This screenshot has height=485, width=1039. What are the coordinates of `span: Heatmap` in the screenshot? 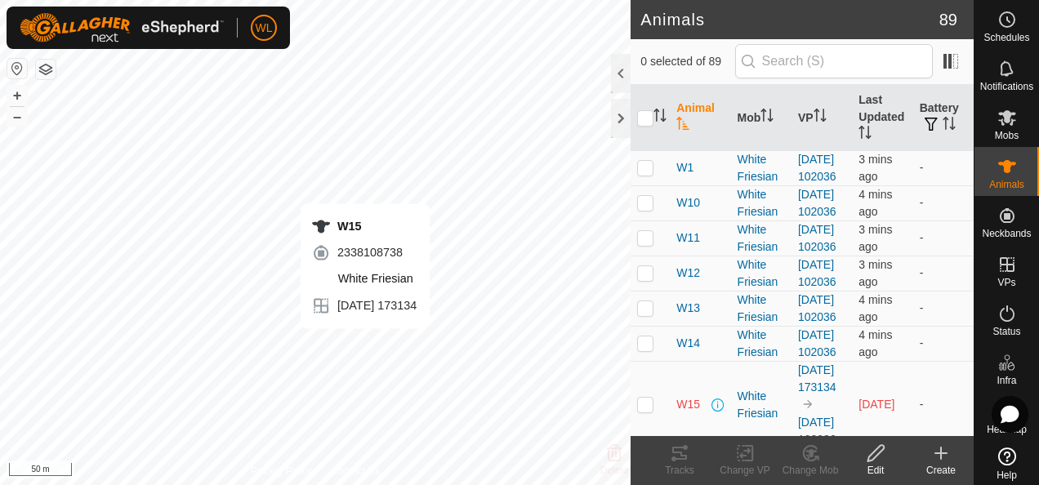 It's located at (1006, 429).